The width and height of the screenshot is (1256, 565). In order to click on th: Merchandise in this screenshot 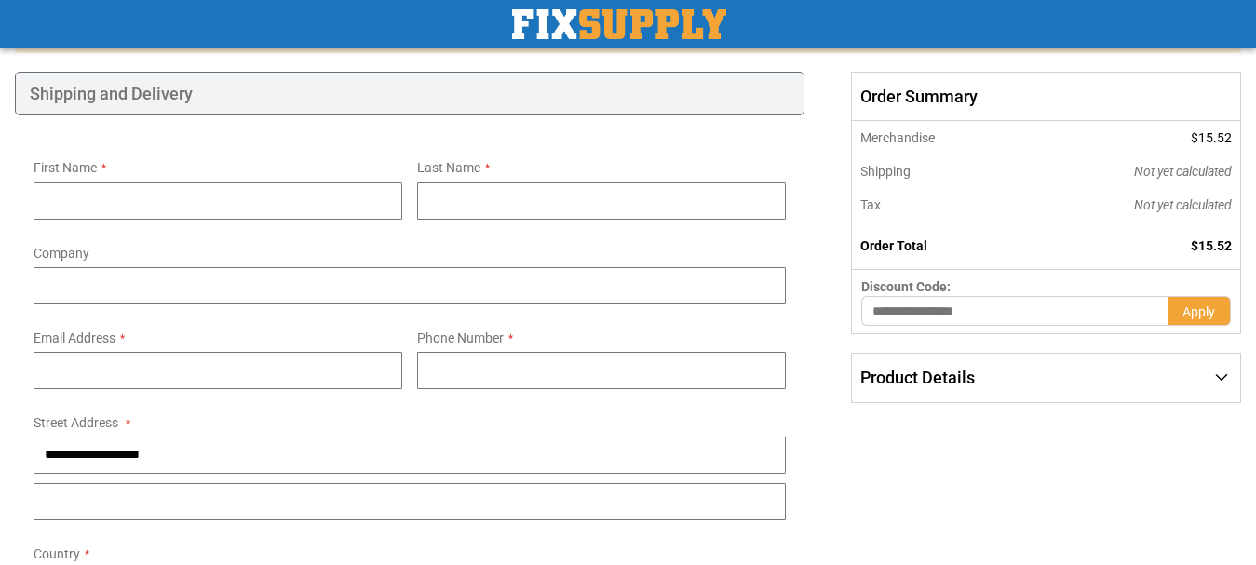, I will do `click(939, 138)`.